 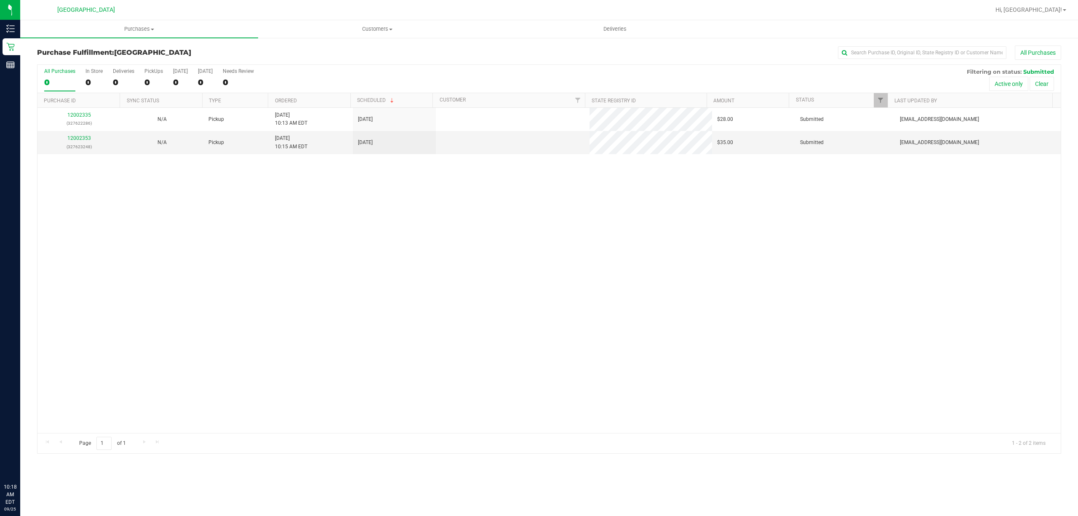 I want to click on a: Customers, so click(x=377, y=29).